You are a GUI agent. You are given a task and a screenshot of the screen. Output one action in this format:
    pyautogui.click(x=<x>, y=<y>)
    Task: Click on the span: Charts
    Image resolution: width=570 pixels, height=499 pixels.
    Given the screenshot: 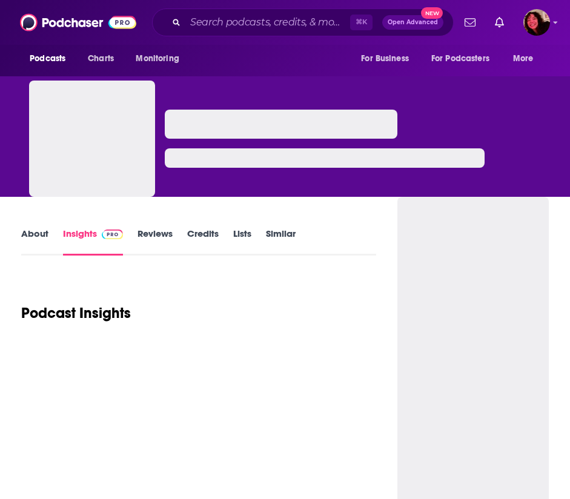 What is the action you would take?
    pyautogui.click(x=101, y=59)
    